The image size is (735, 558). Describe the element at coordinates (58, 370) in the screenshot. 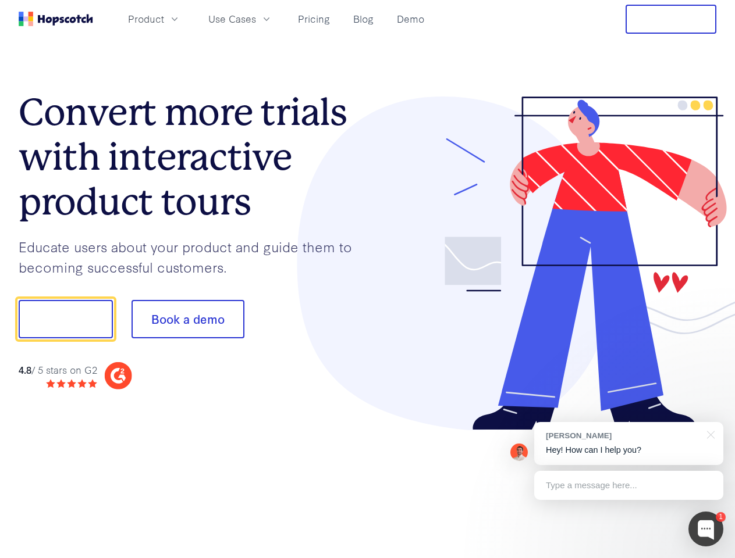

I see `div: / 5 stars on G2` at that location.